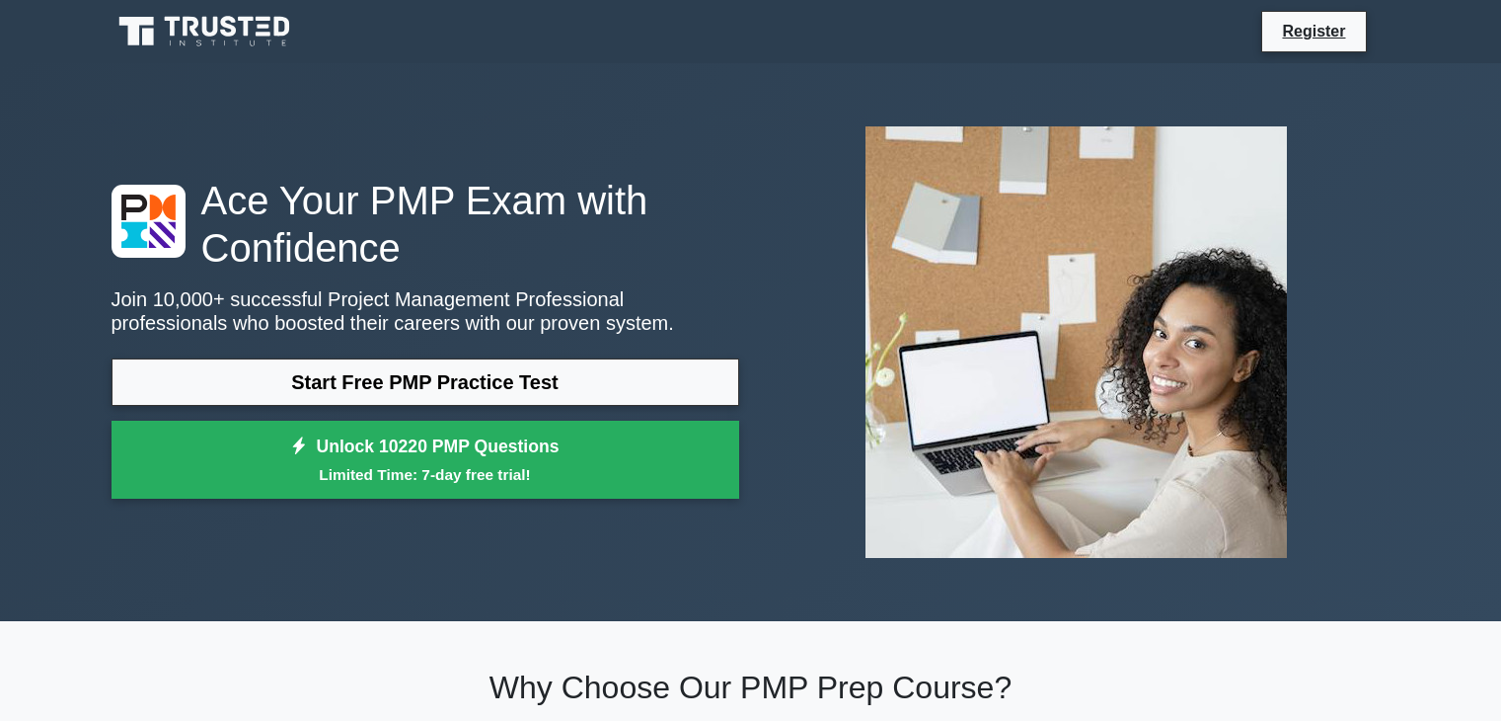 The width and height of the screenshot is (1501, 721). Describe the element at coordinates (425, 460) in the screenshot. I see `a: Unlock 10220 PMP QuestionsLimited Time: 7-day free trial!` at that location.